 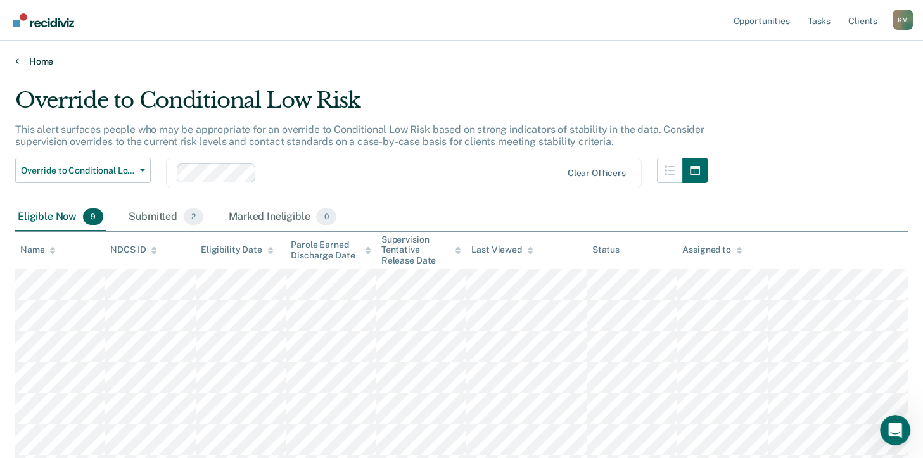 I want to click on div: K M, so click(x=902, y=20).